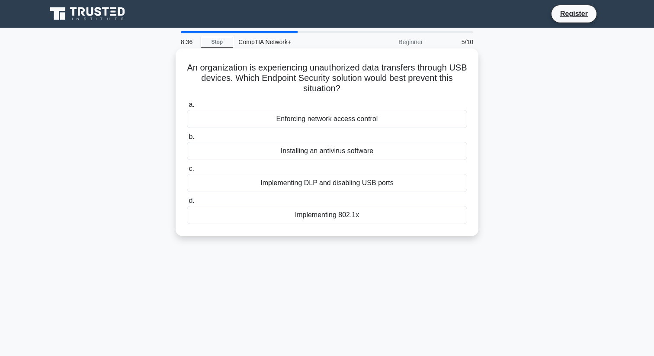 Image resolution: width=654 pixels, height=356 pixels. What do you see at coordinates (217, 42) in the screenshot?
I see `a: Stop` at bounding box center [217, 42].